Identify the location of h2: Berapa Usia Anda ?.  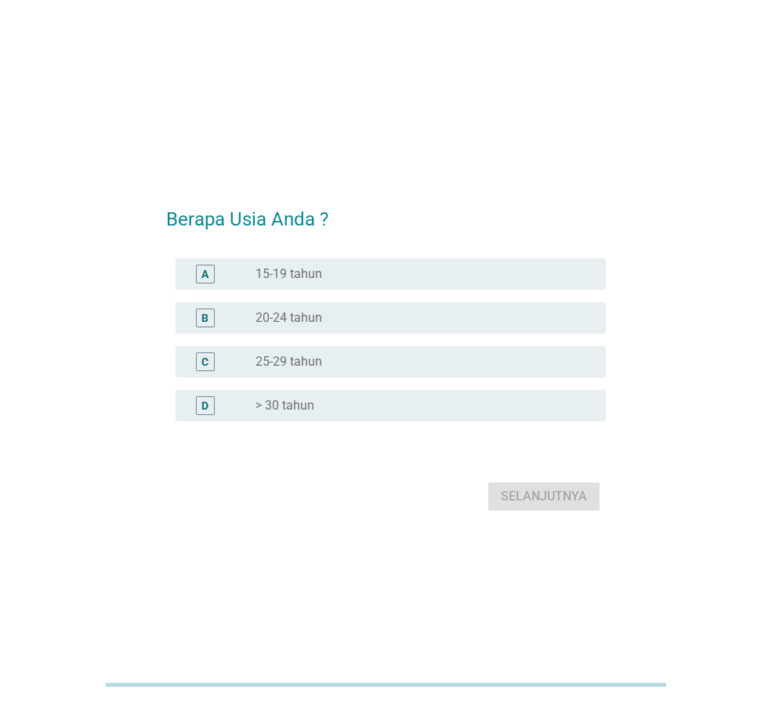
(385, 212).